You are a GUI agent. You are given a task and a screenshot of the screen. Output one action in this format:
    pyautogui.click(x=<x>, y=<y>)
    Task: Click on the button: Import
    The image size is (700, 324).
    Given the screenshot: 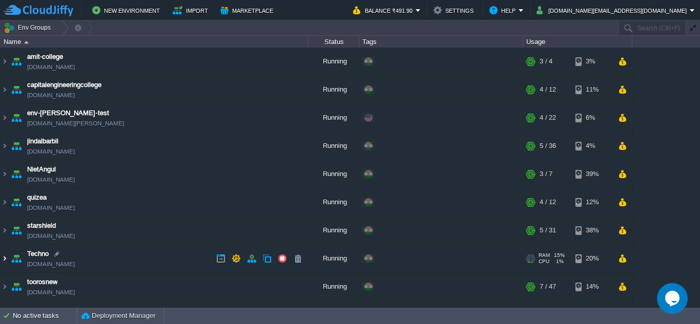 What is the action you would take?
    pyautogui.click(x=192, y=10)
    